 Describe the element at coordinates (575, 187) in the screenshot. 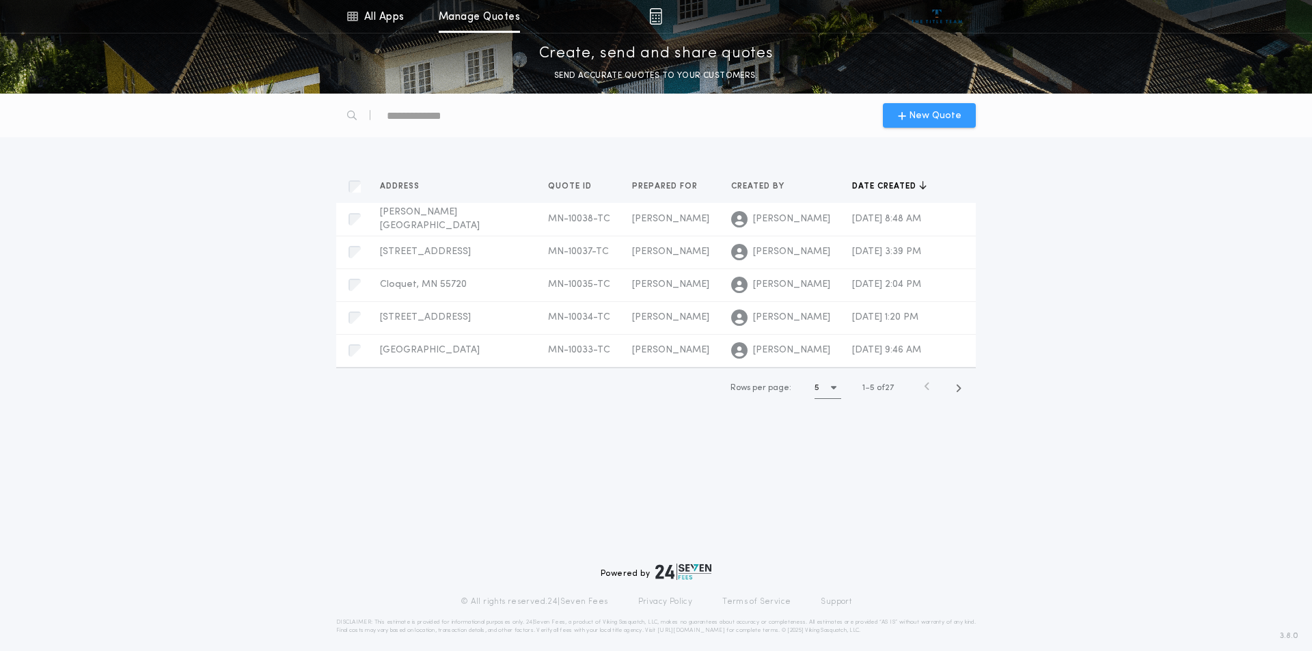

I see `button: Quote ID` at that location.